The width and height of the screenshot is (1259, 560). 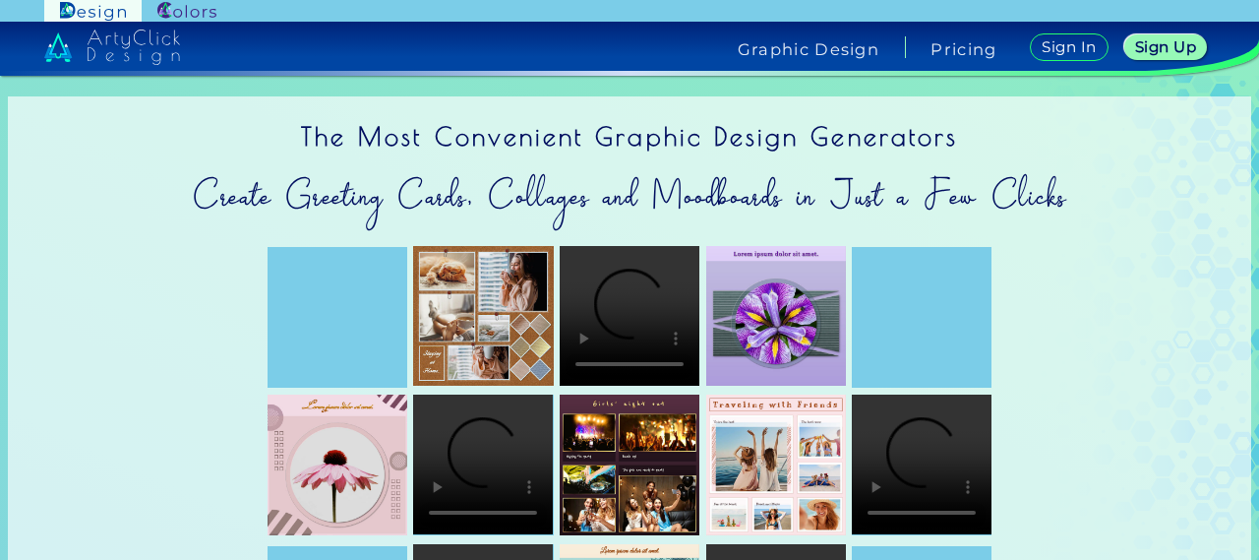 I want to click on a: Sign Up, so click(x=1166, y=47).